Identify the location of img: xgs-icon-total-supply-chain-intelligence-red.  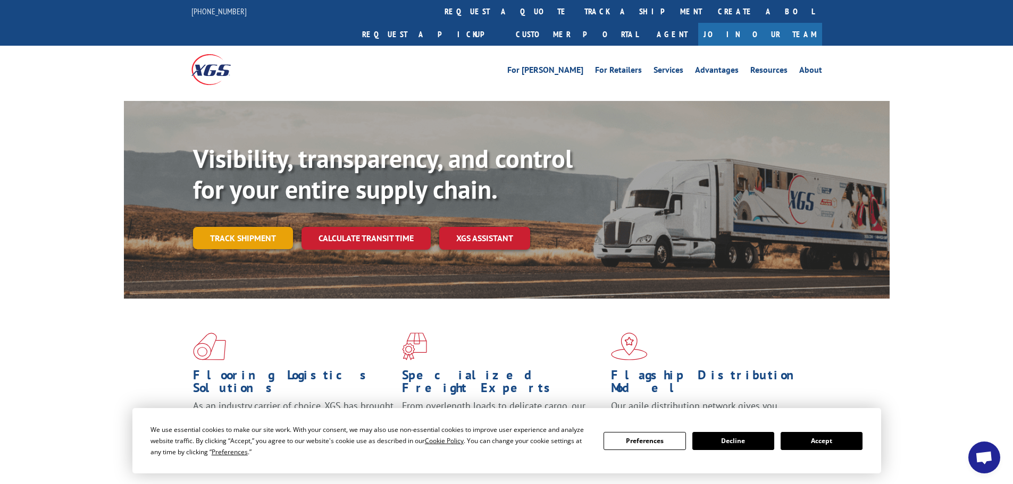
(209, 347).